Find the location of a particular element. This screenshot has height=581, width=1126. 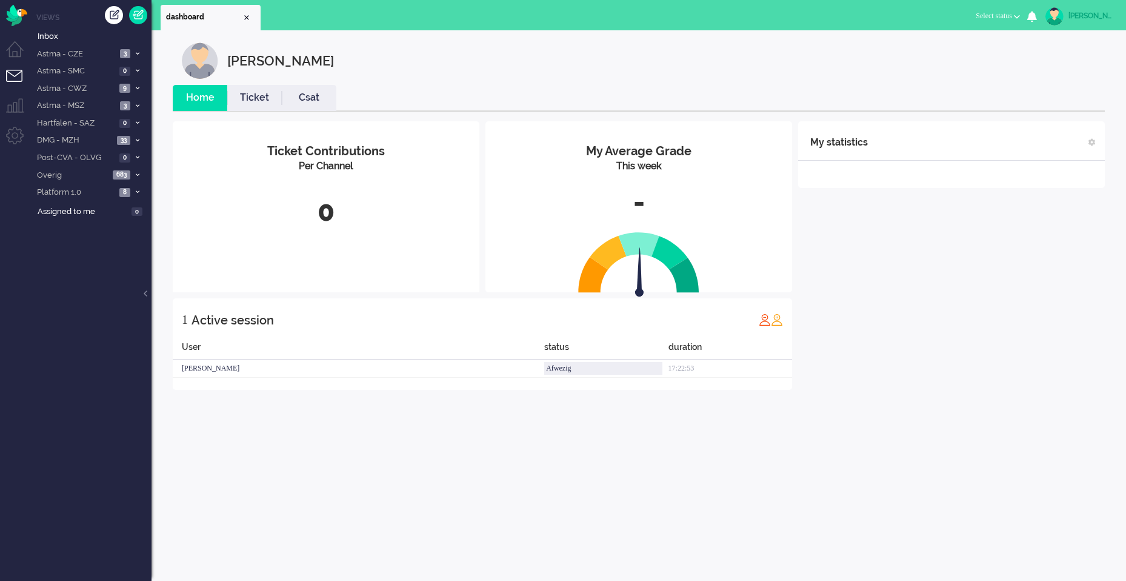

a: Assigned to me 0 is located at coordinates (93, 211).